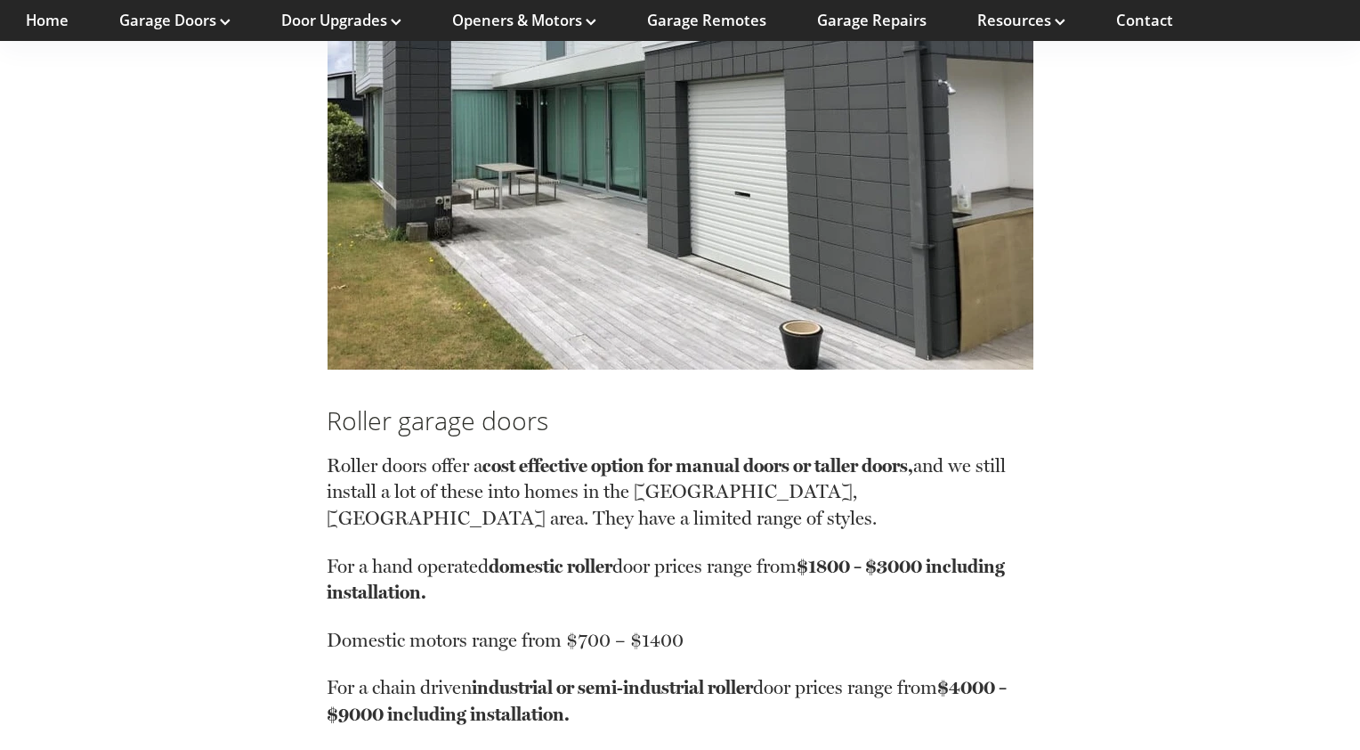  I want to click on a: Garage Repairs, so click(872, 20).